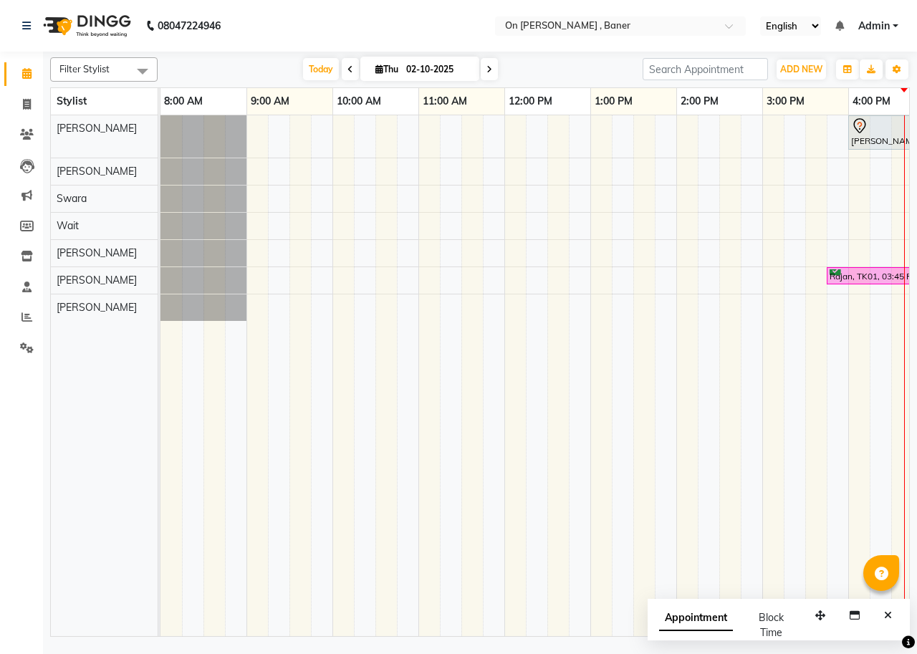  I want to click on span: Thu, so click(387, 69).